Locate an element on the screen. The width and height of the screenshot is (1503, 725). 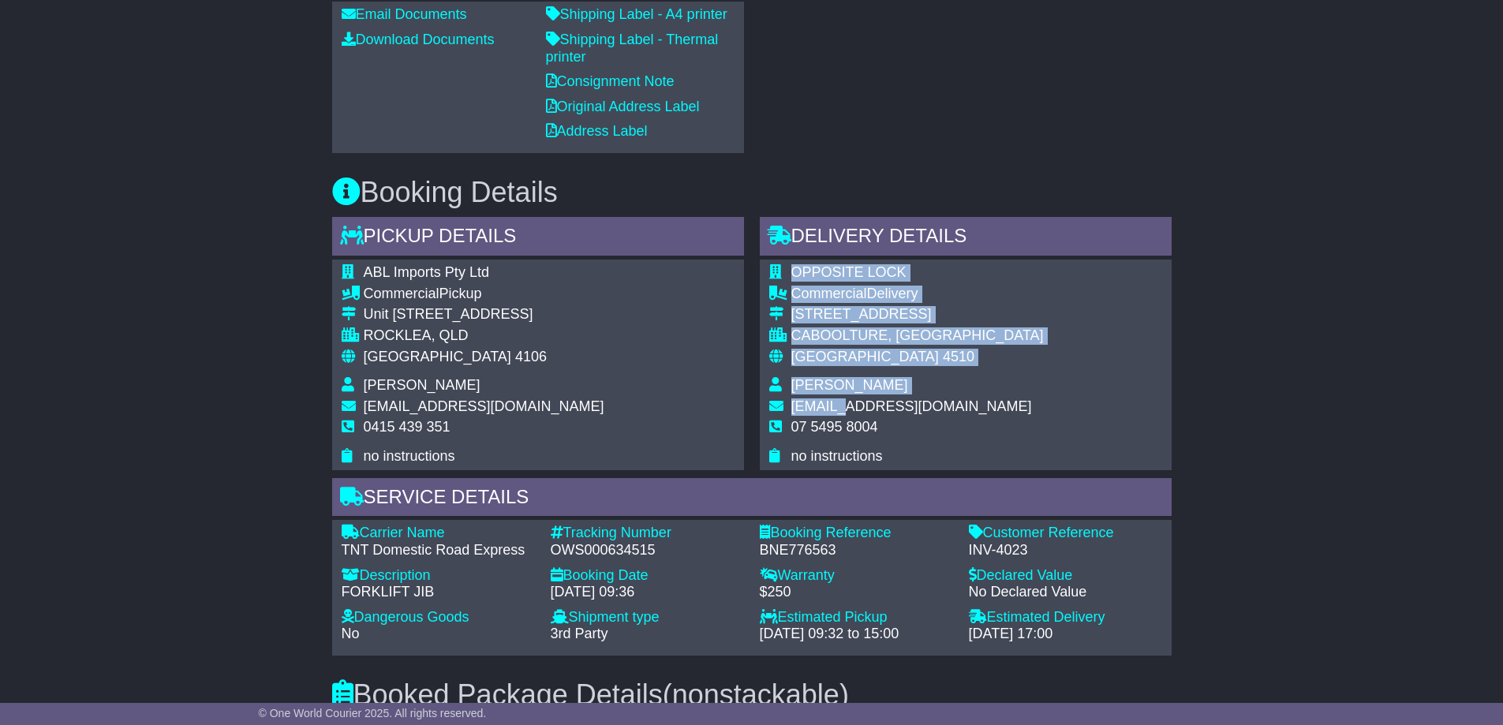
div: Delivery Details is located at coordinates (966, 238).